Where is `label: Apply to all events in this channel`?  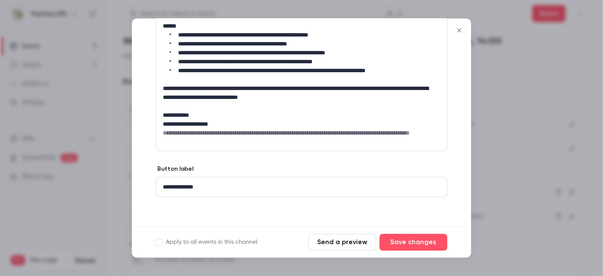
label: Apply to all events in this channel is located at coordinates (207, 242).